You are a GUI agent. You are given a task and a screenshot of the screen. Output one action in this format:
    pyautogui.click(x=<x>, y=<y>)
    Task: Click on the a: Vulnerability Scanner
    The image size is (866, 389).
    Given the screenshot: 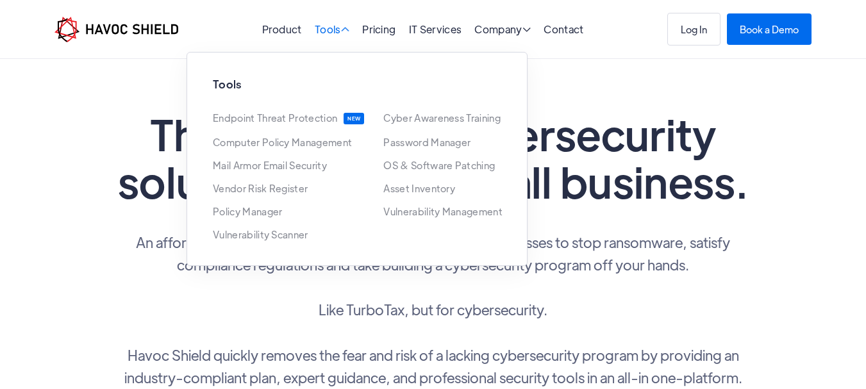 What is the action you would take?
    pyautogui.click(x=260, y=235)
    